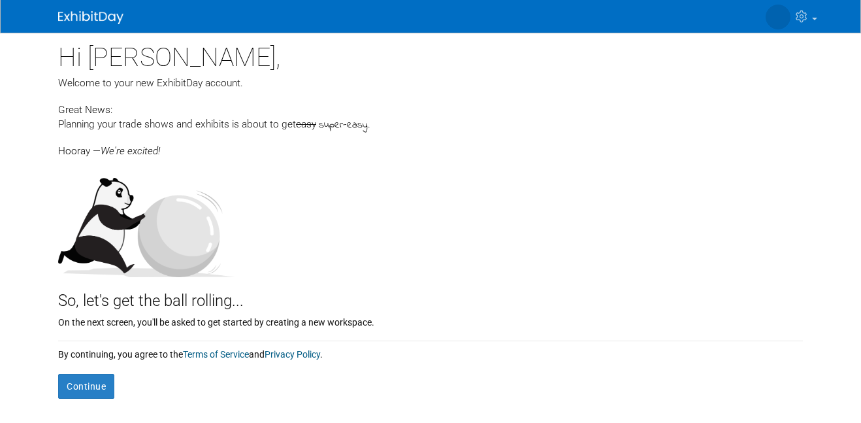 This screenshot has height=423, width=861. What do you see at coordinates (778, 17) in the screenshot?
I see `img: Parvana Varier` at bounding box center [778, 17].